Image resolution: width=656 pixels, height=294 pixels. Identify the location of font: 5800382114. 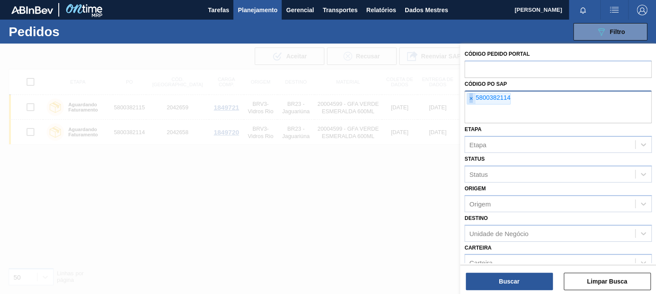
(493, 98).